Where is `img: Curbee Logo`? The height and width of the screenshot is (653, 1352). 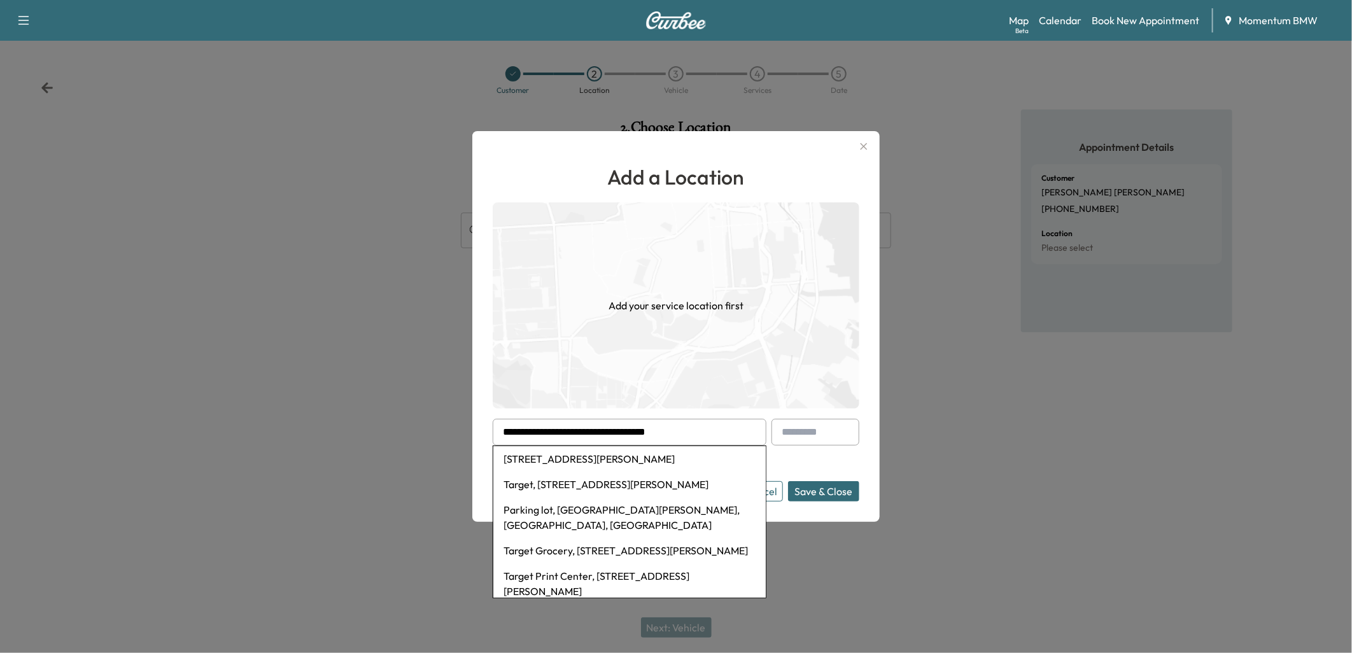
img: Curbee Logo is located at coordinates (676, 20).